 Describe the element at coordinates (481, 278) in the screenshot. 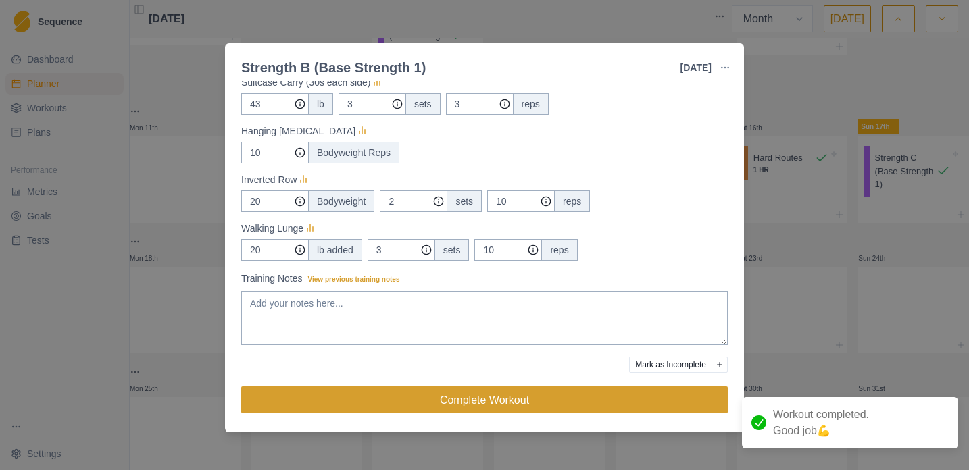

I see `label: Training Notes` at that location.